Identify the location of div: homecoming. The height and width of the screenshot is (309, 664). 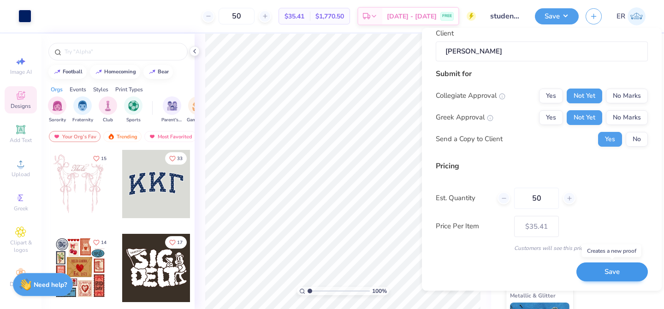
(120, 71).